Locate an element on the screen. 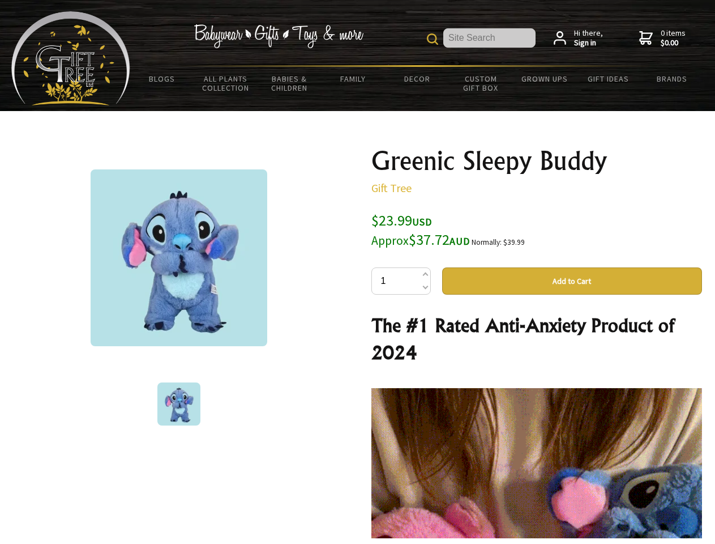 The width and height of the screenshot is (715, 544). span: Hi there, is located at coordinates (588, 38).